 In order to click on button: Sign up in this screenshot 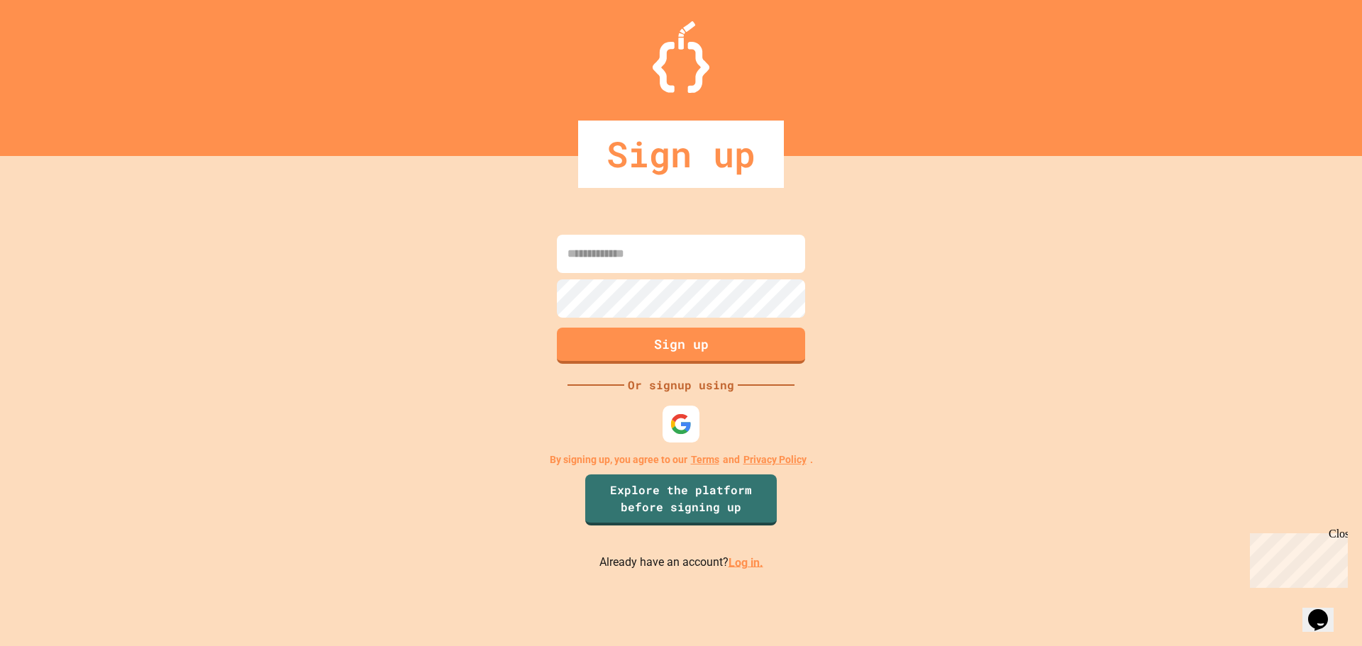, I will do `click(681, 345)`.